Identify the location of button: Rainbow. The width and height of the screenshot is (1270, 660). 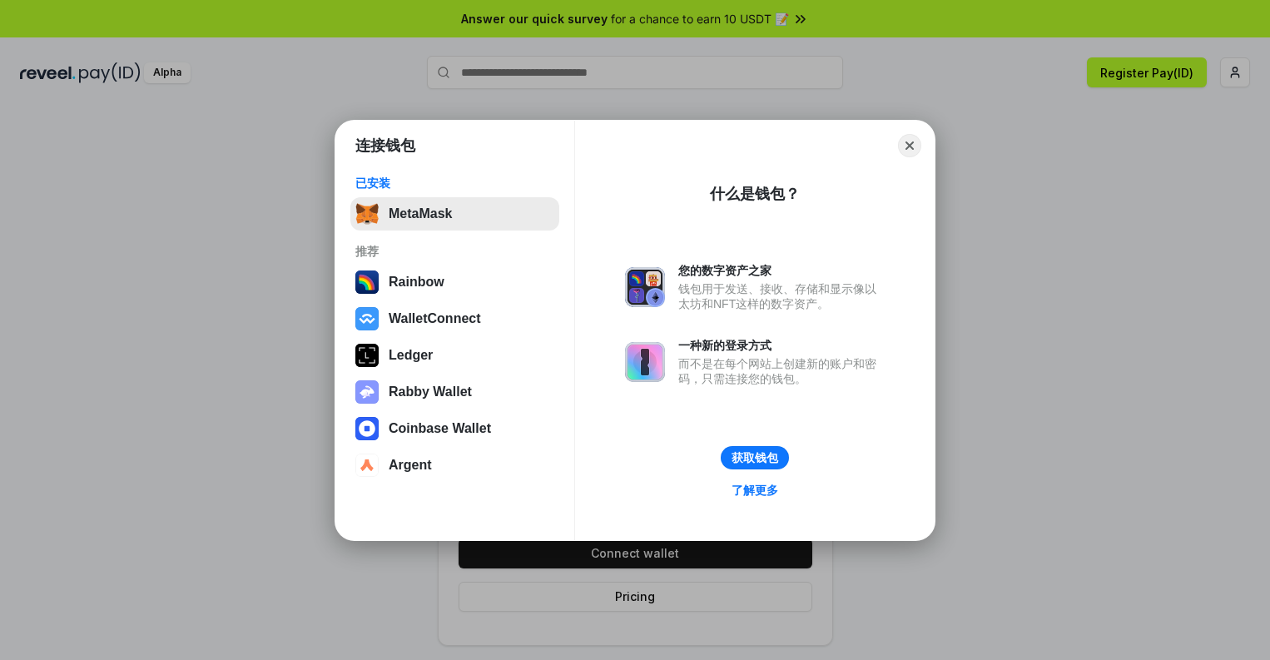
(454, 282).